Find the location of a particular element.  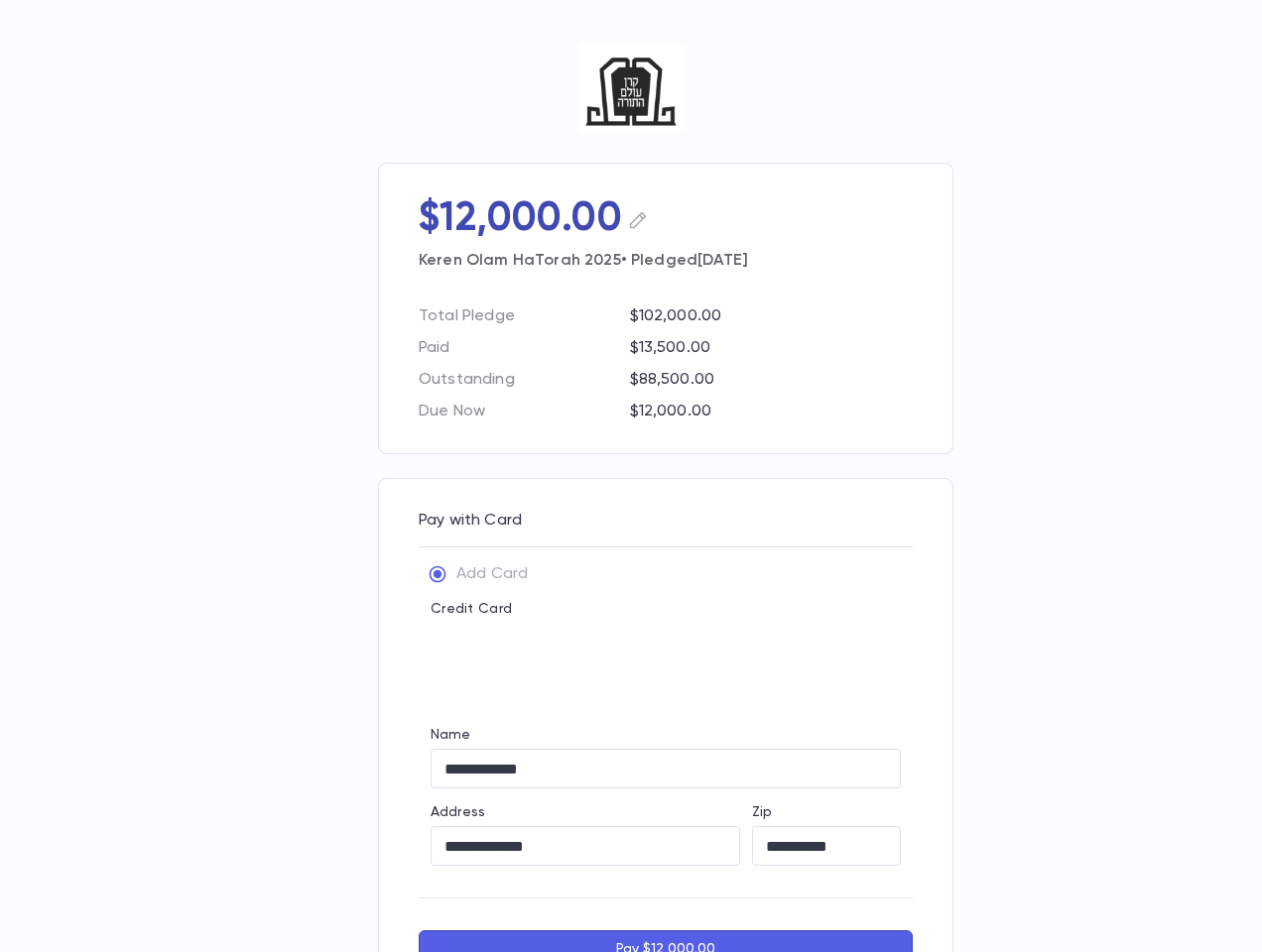

p: $102,000.00 is located at coordinates (772, 316).